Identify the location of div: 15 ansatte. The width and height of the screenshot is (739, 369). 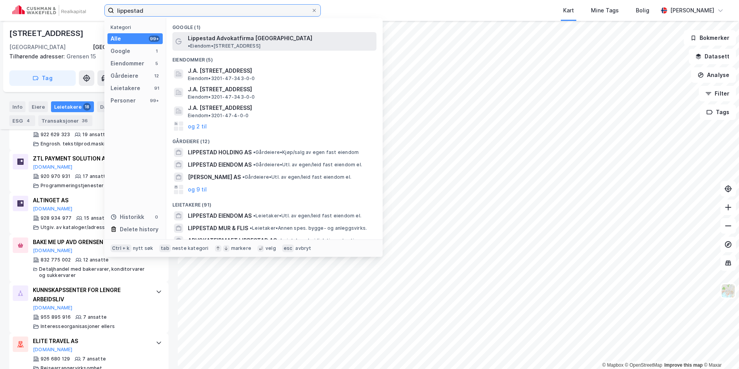
(97, 218).